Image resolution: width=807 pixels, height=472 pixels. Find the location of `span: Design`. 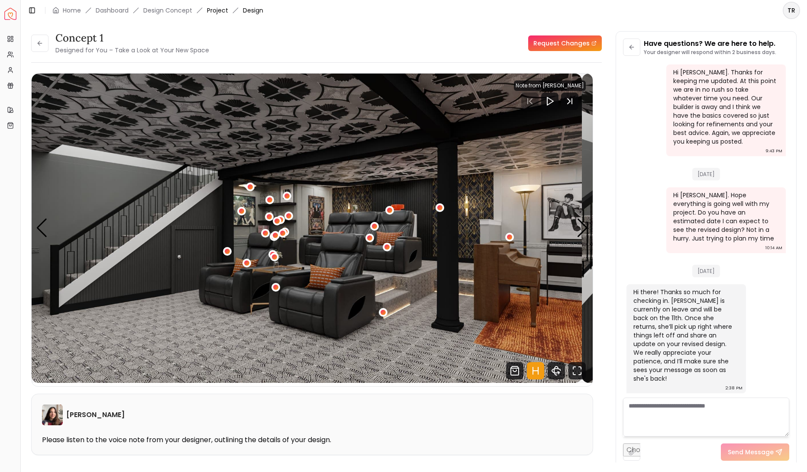

span: Design is located at coordinates (253, 10).